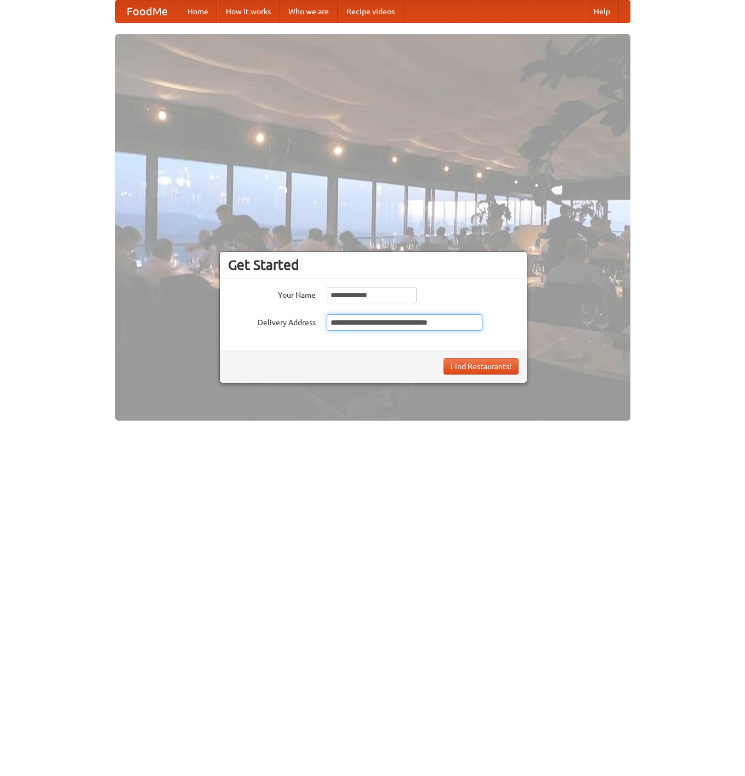 The width and height of the screenshot is (745, 776). What do you see at coordinates (371, 12) in the screenshot?
I see `a: Recipe videos` at bounding box center [371, 12].